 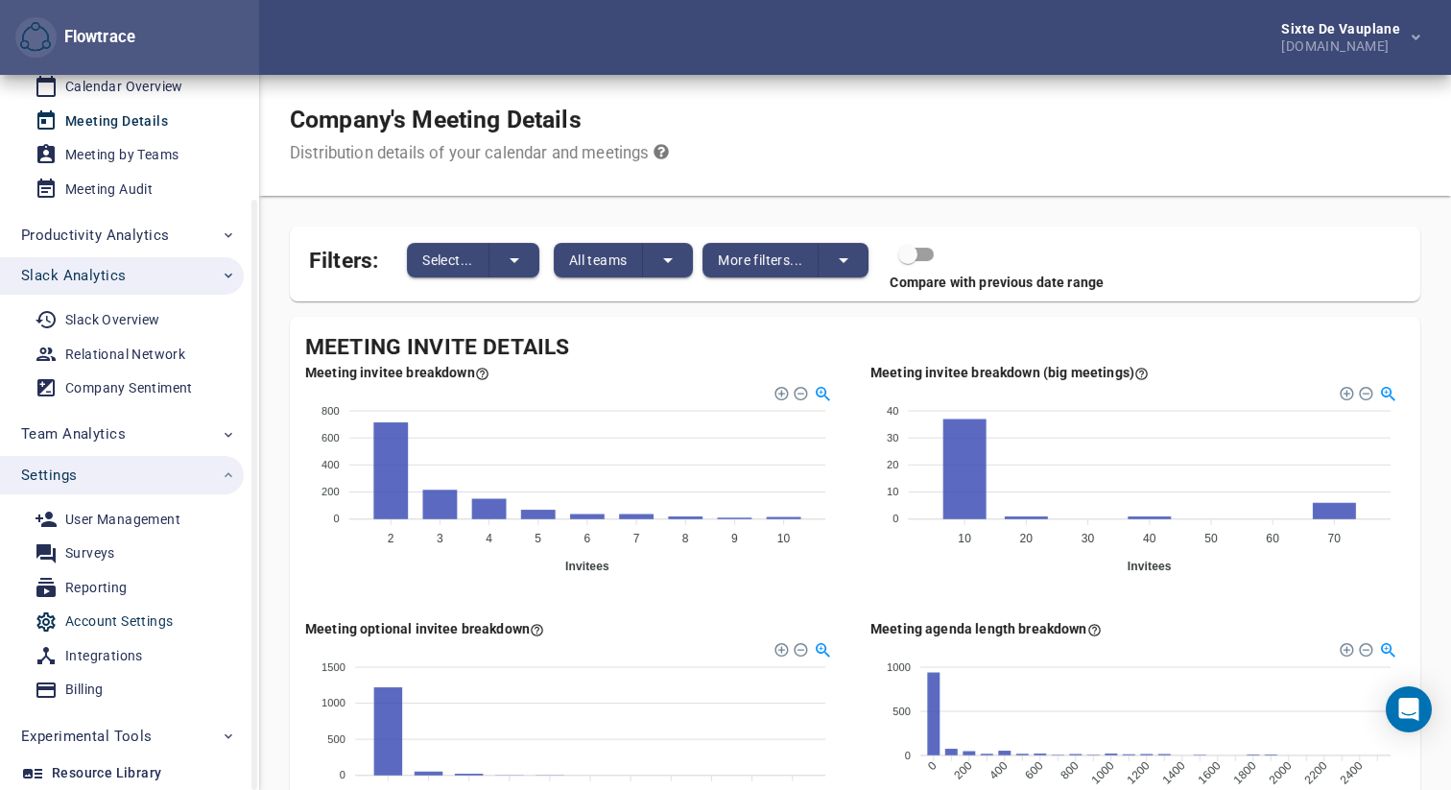 I want to click on span: Settings, so click(x=49, y=475).